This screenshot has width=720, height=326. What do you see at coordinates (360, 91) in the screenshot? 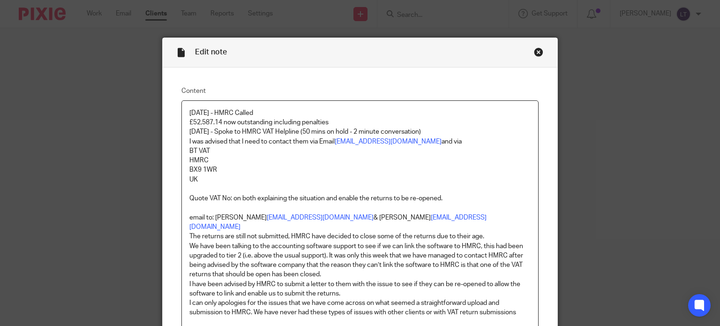
I see `label: Content` at bounding box center [360, 91].